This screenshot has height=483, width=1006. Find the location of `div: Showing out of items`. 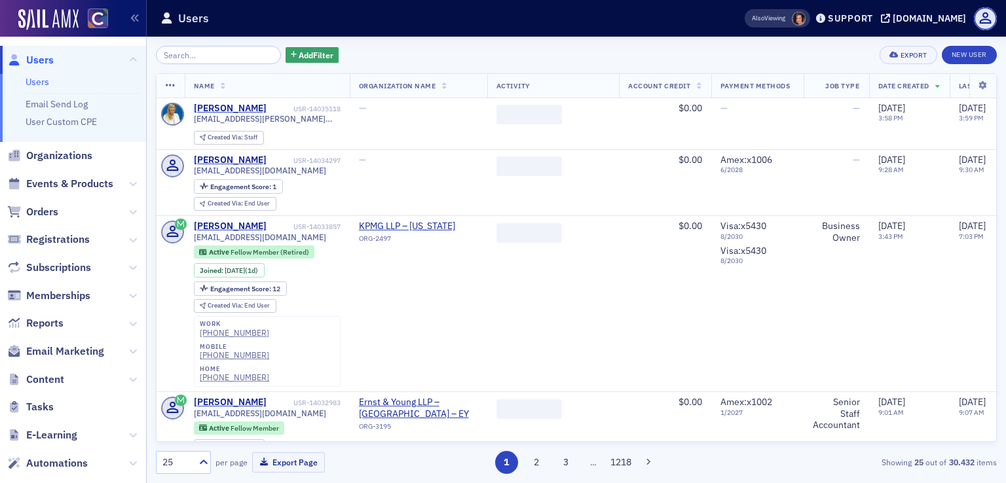

div: Showing out of items is located at coordinates (861, 462).